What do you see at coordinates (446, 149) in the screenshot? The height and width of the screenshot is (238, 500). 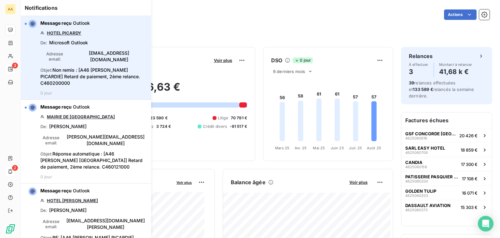 I see `button: SARL EASY HOTEL462506070918 859 €` at bounding box center [446, 149].